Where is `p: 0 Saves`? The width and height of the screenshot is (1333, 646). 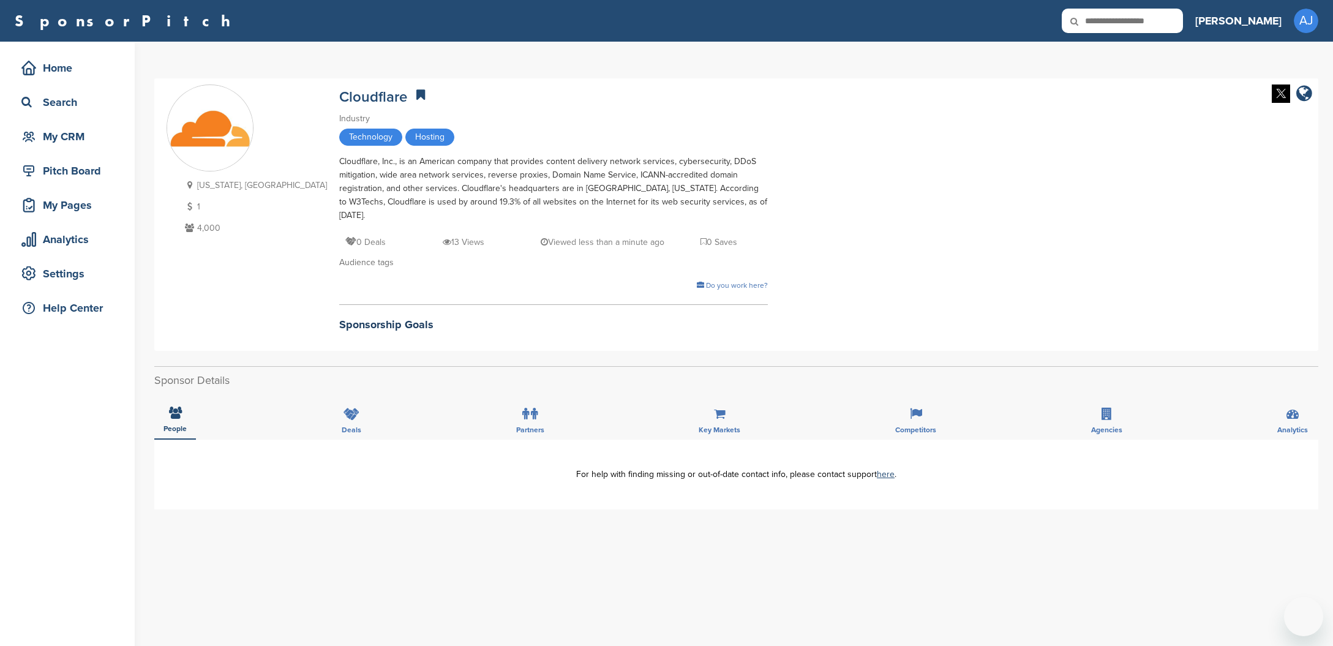 p: 0 Saves is located at coordinates (719, 242).